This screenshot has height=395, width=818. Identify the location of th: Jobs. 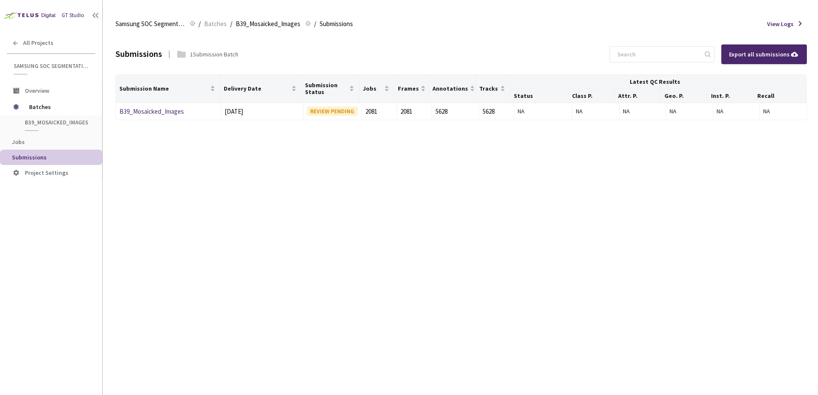
(377, 89).